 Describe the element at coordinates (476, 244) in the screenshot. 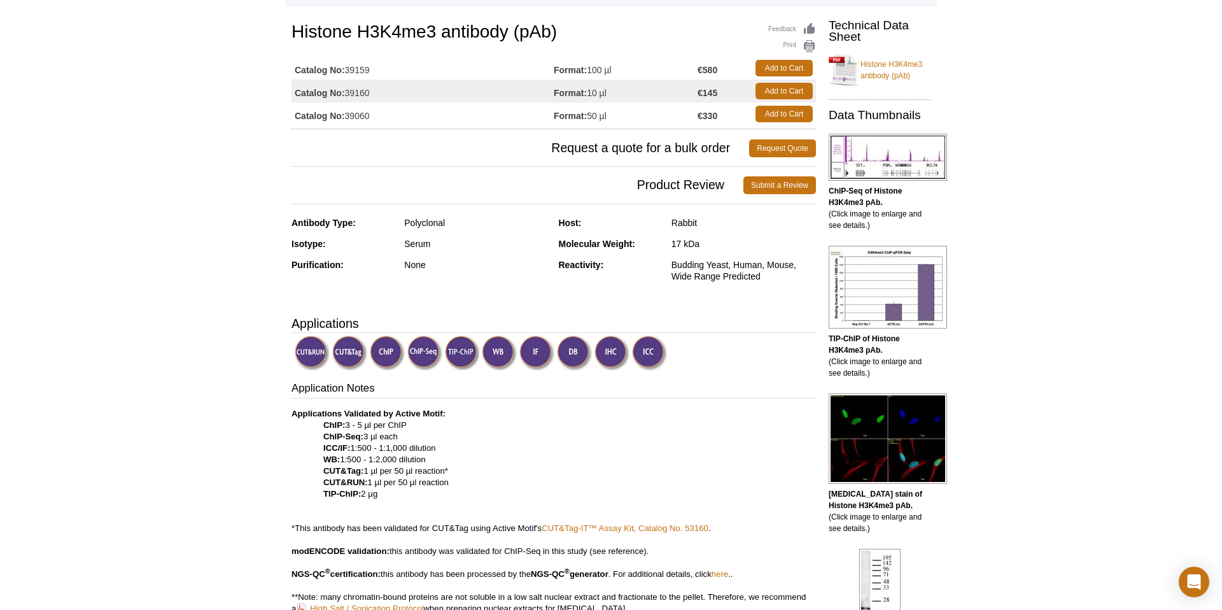

I see `div: Serum` at that location.